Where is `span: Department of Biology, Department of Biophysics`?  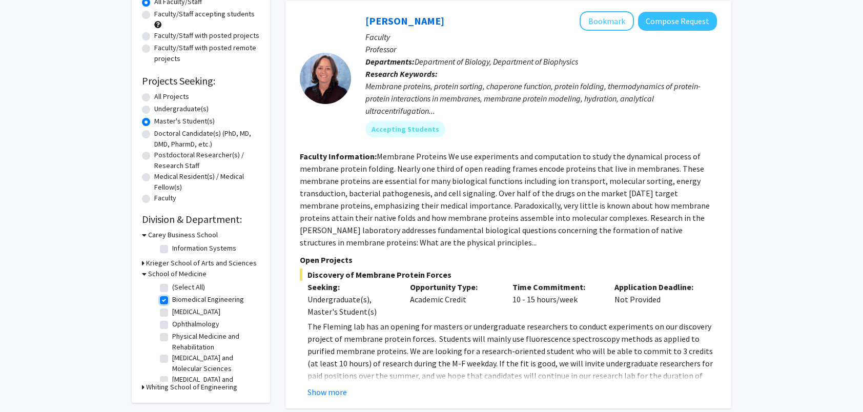
span: Department of Biology, Department of Biophysics is located at coordinates (496, 62).